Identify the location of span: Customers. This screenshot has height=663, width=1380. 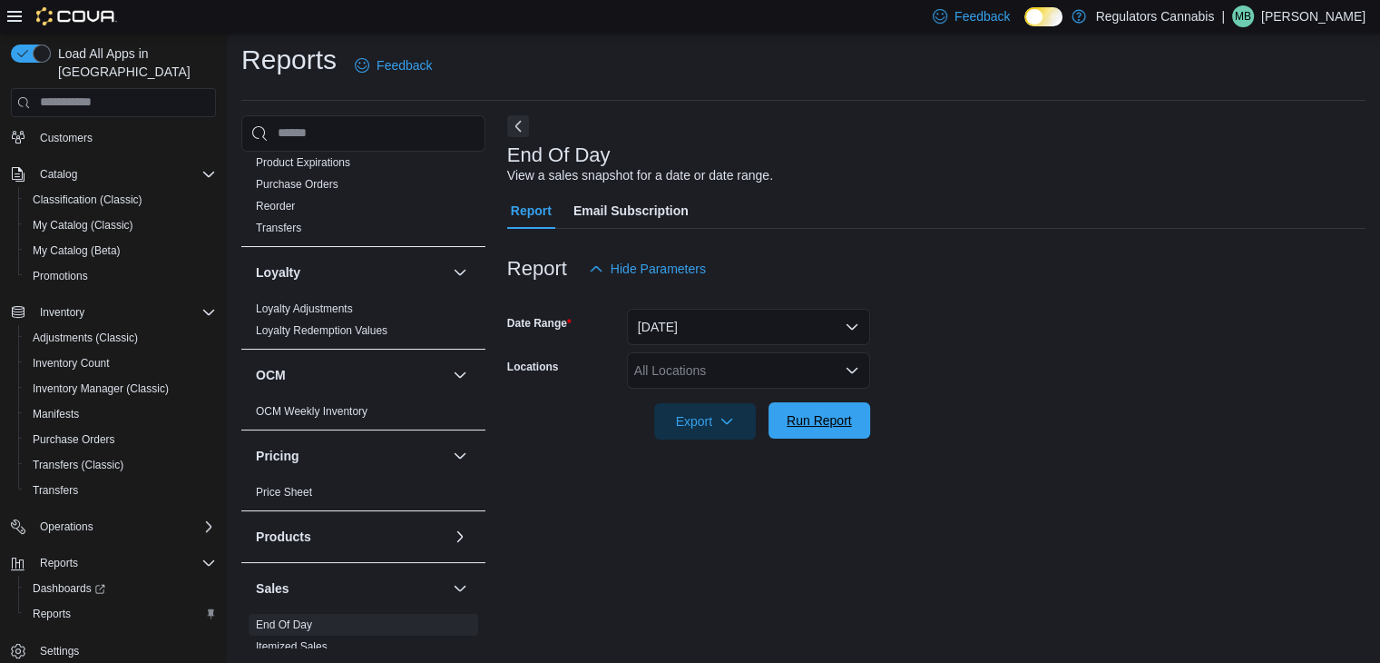
(124, 137).